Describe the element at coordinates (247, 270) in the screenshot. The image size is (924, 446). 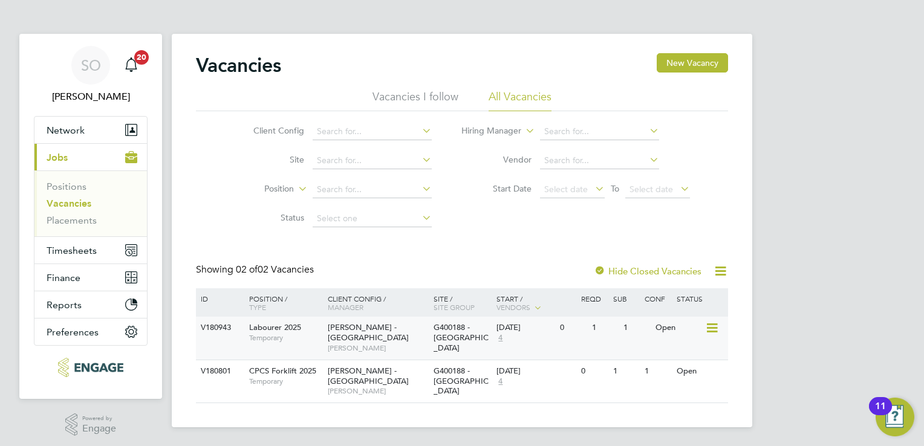
I see `span: 02 of` at that location.